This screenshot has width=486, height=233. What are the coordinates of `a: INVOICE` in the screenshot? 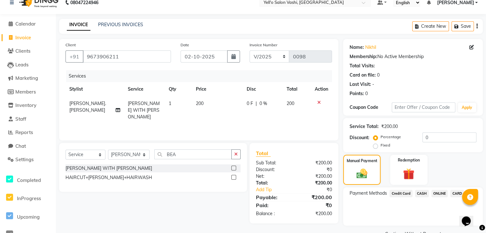 It's located at (79, 25).